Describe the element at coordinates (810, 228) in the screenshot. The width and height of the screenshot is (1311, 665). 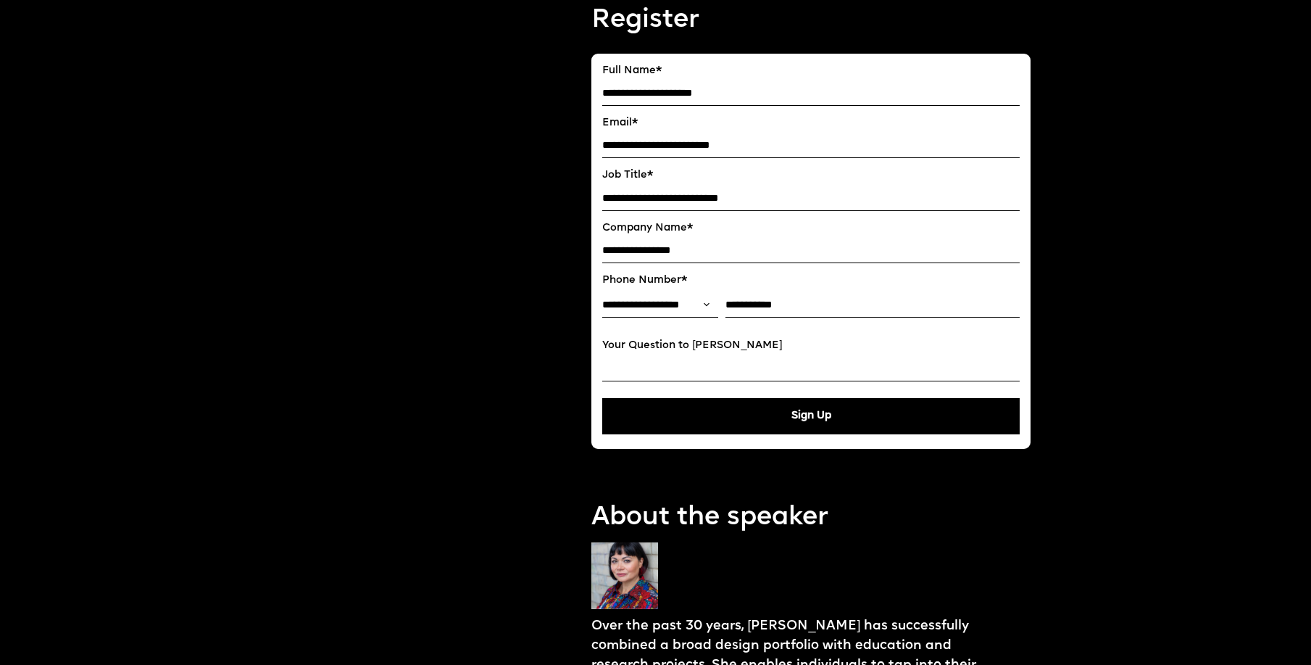
I see `label: Company Name` at that location.